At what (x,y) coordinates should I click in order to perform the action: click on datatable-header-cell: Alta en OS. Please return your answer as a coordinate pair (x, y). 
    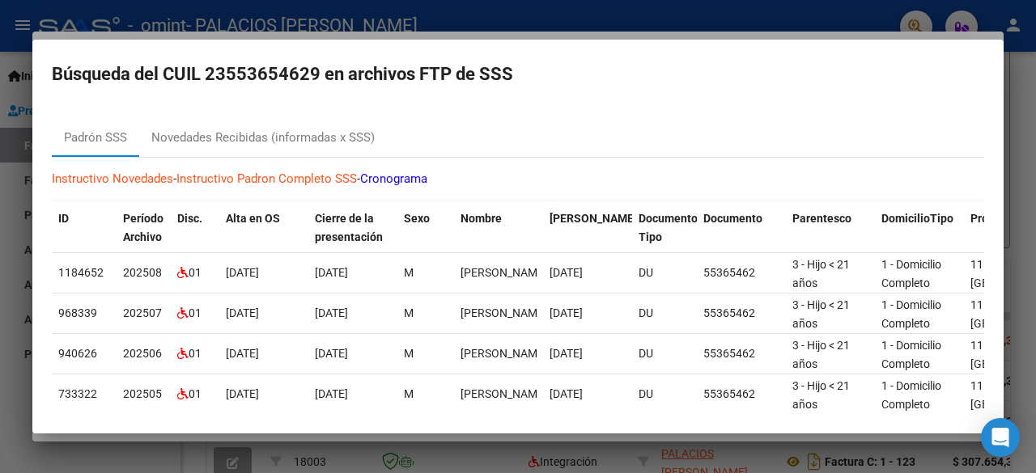
    Looking at the image, I should click on (264, 228).